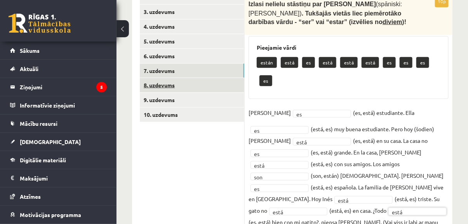 The image size is (468, 224). I want to click on a: 9. uzdevums, so click(192, 100).